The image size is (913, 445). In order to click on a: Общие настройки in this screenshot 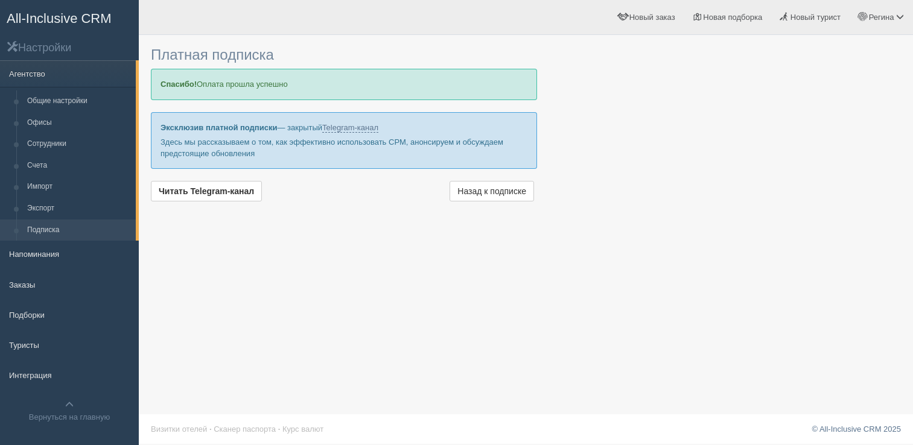, I will do `click(78, 101)`.